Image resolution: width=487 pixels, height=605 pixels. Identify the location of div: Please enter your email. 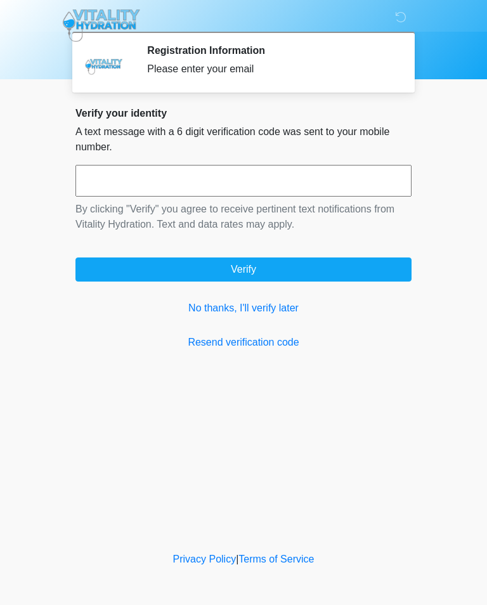
(270, 69).